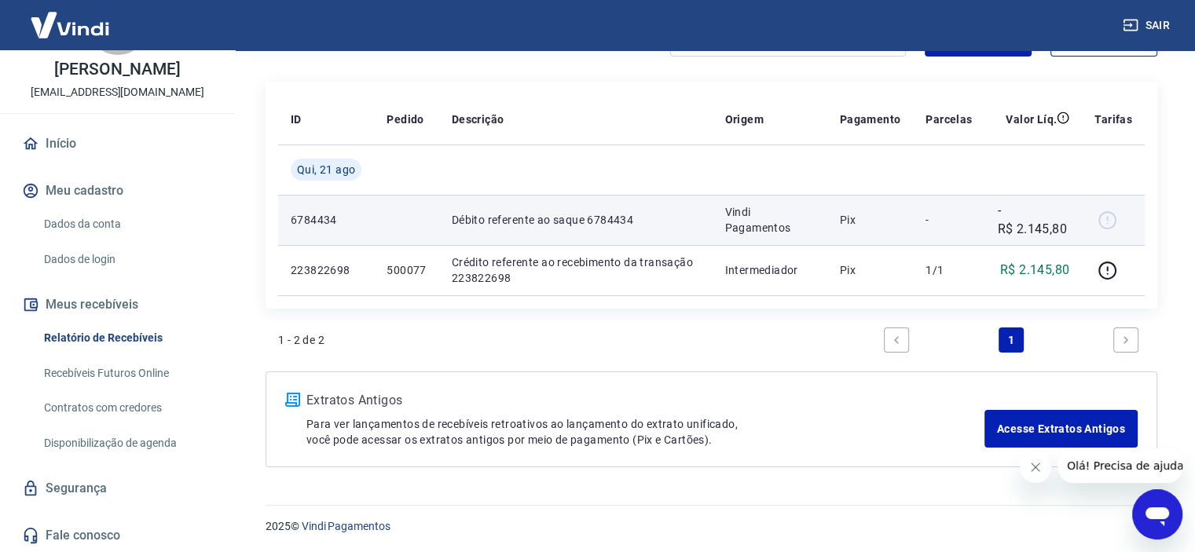 This screenshot has width=1195, height=552. Describe the element at coordinates (126, 443) in the screenshot. I see `a: Disponibilização de agenda` at that location.